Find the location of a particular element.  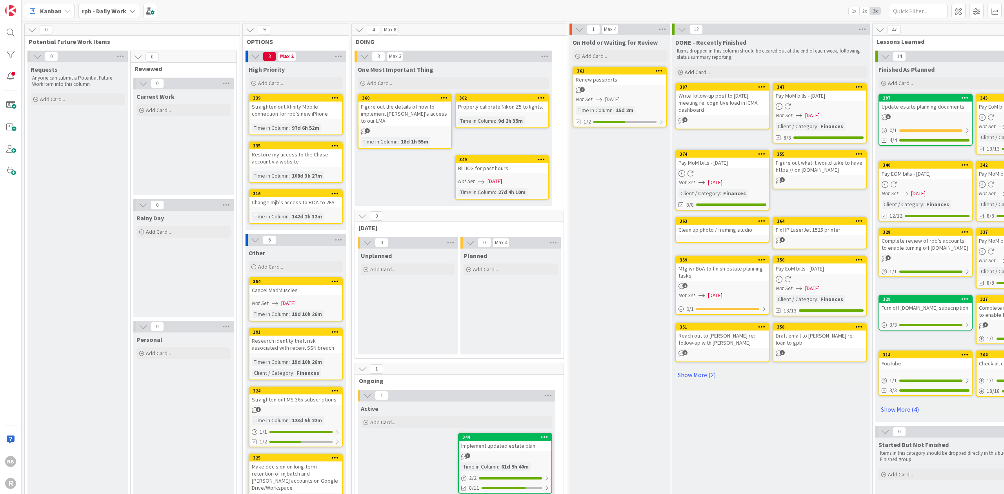

span: 12 is located at coordinates (696, 29).